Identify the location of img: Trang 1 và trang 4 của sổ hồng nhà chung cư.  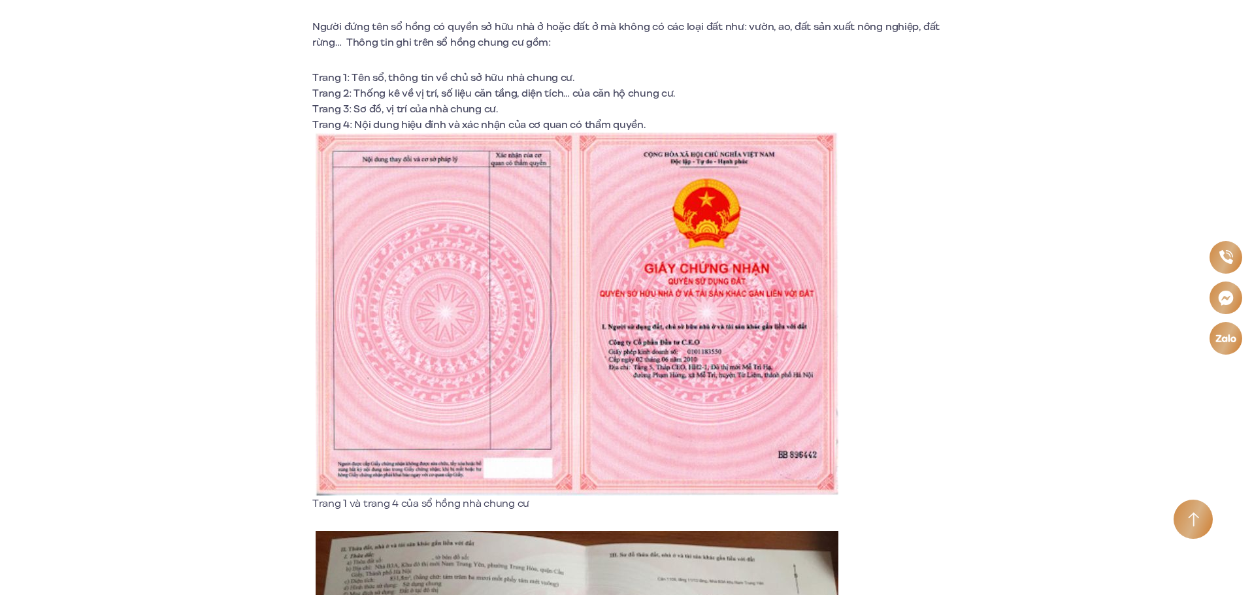
(577, 314).